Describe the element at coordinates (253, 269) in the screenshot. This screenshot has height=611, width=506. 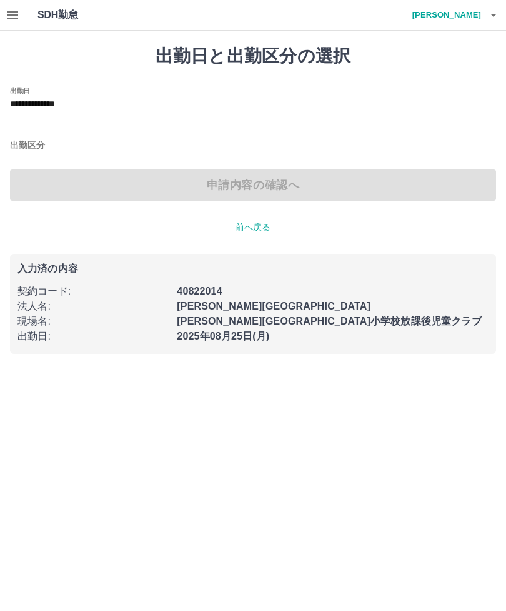
I see `p: 入力済の内容` at that location.